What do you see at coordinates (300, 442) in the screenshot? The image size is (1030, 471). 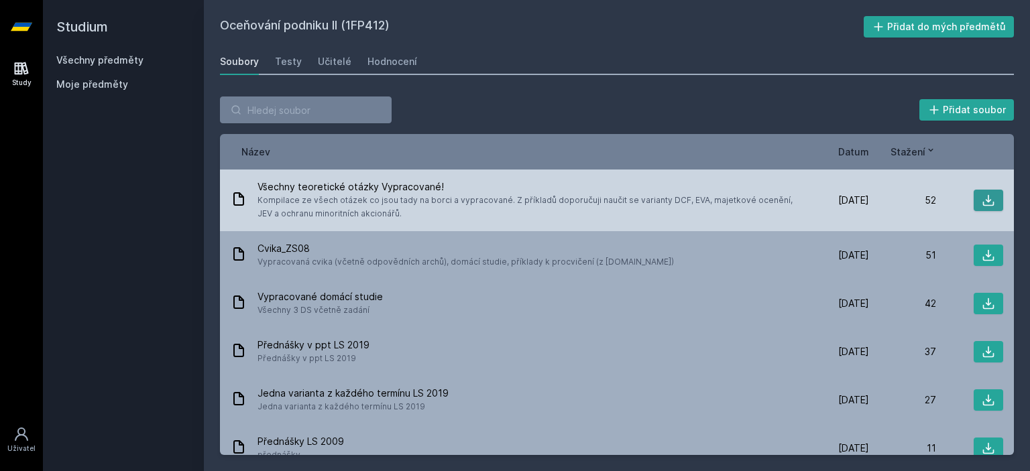 I see `span: Přednášky LS 2009` at bounding box center [300, 442].